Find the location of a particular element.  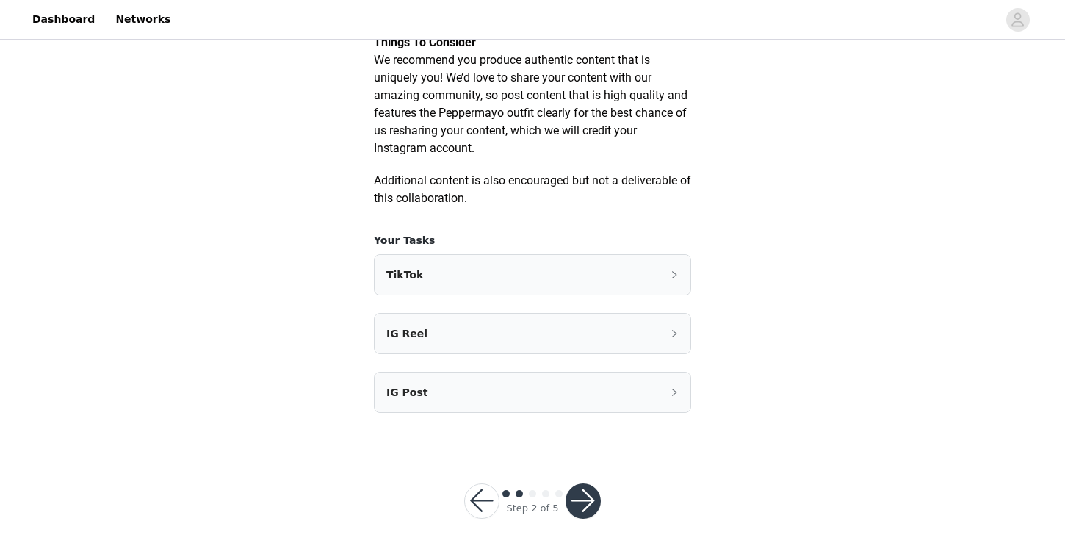

span: We recommend you produce authentic content that is uniquely you! We’d love to share your content ... is located at coordinates (530, 104).